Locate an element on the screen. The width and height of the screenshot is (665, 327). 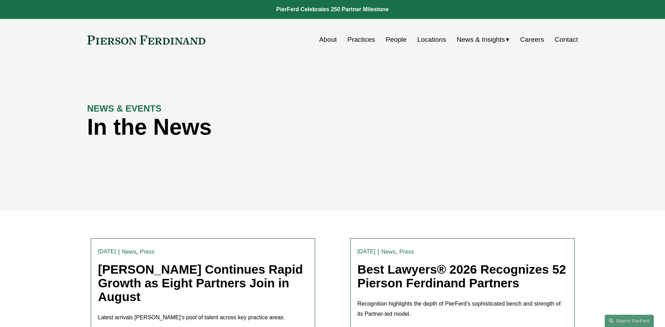
a: Locations is located at coordinates (432, 40).